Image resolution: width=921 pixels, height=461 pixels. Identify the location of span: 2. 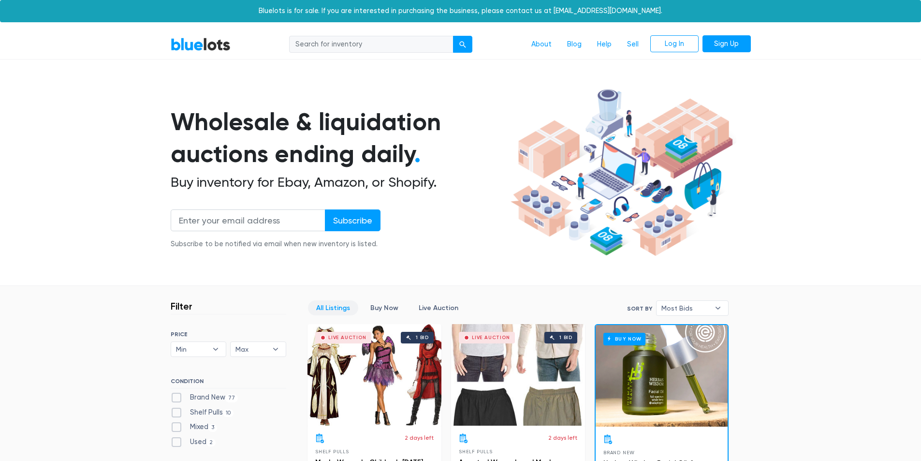
(211, 442).